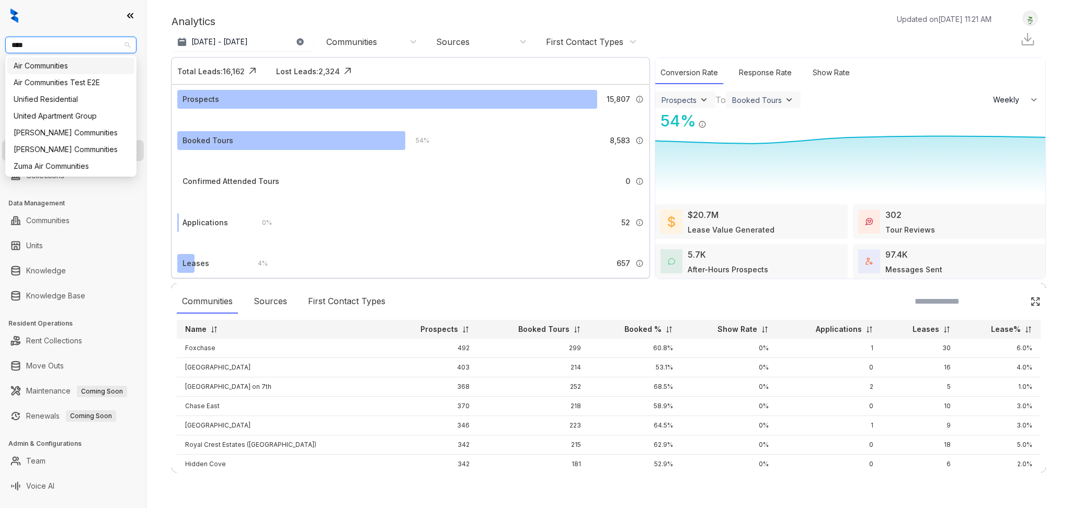  What do you see at coordinates (36, 461) in the screenshot?
I see `a: Team` at bounding box center [36, 461].